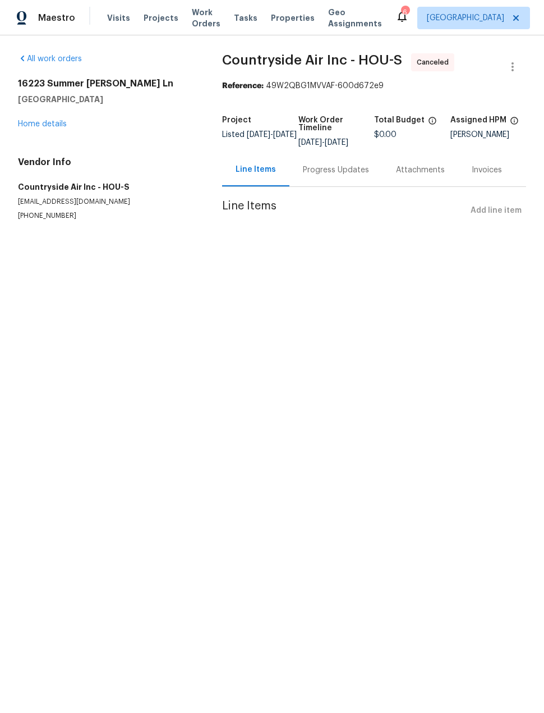  What do you see at coordinates (355, 18) in the screenshot?
I see `span: Geo Assignments` at bounding box center [355, 18].